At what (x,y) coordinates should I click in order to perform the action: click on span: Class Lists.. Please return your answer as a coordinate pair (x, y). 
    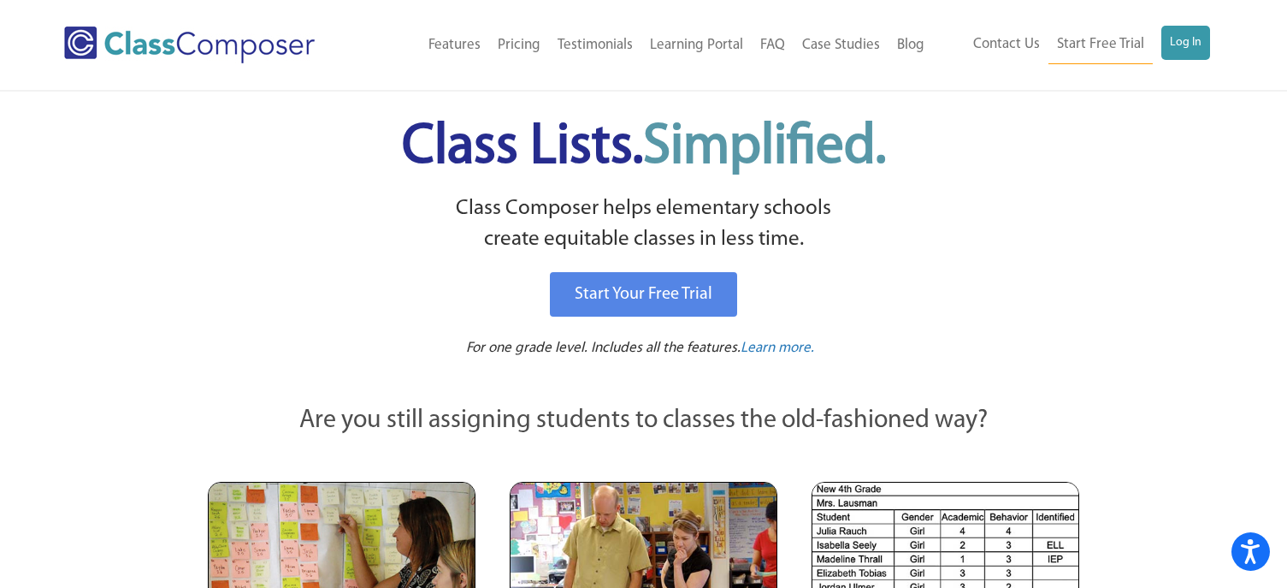
    Looking at the image, I should click on (644, 147).